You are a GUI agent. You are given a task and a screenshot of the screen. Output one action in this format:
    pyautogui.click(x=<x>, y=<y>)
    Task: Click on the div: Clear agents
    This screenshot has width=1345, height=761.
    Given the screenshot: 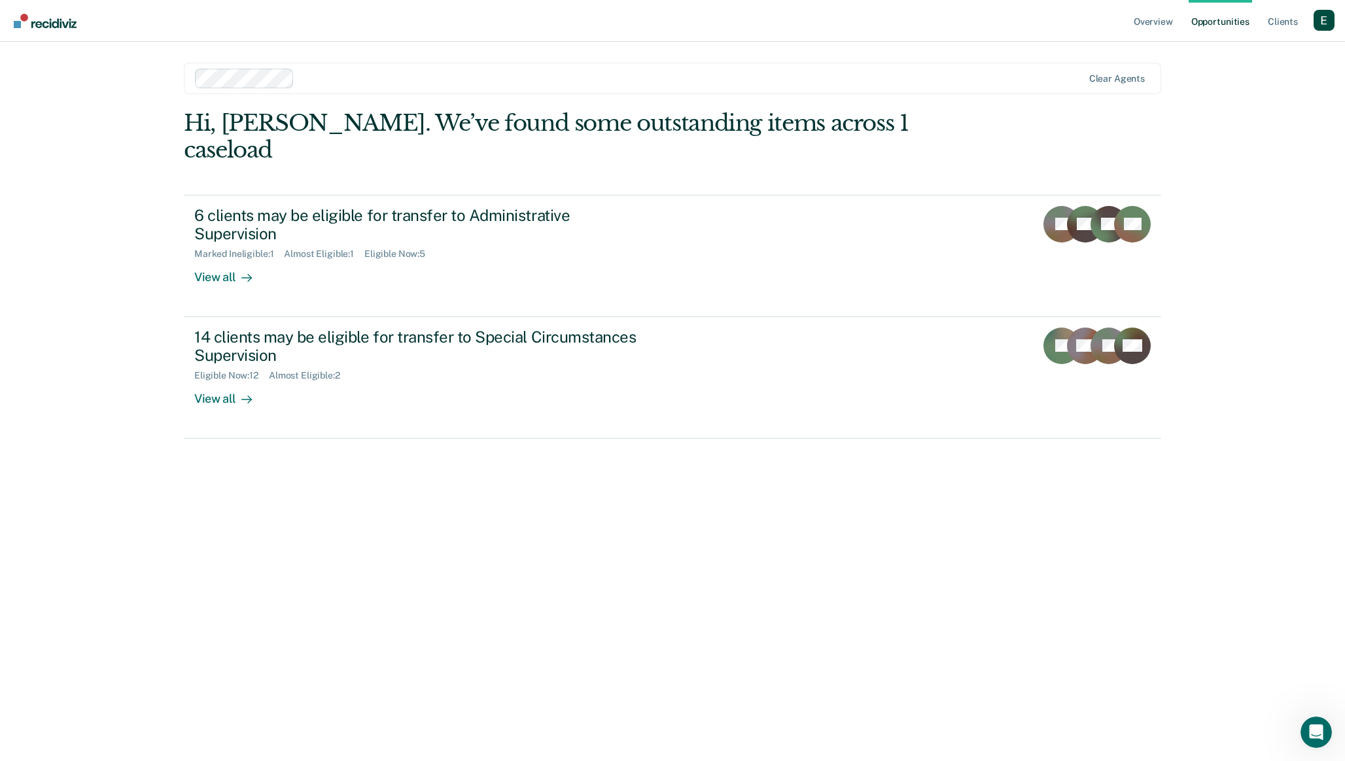 What is the action you would take?
    pyautogui.click(x=1117, y=78)
    